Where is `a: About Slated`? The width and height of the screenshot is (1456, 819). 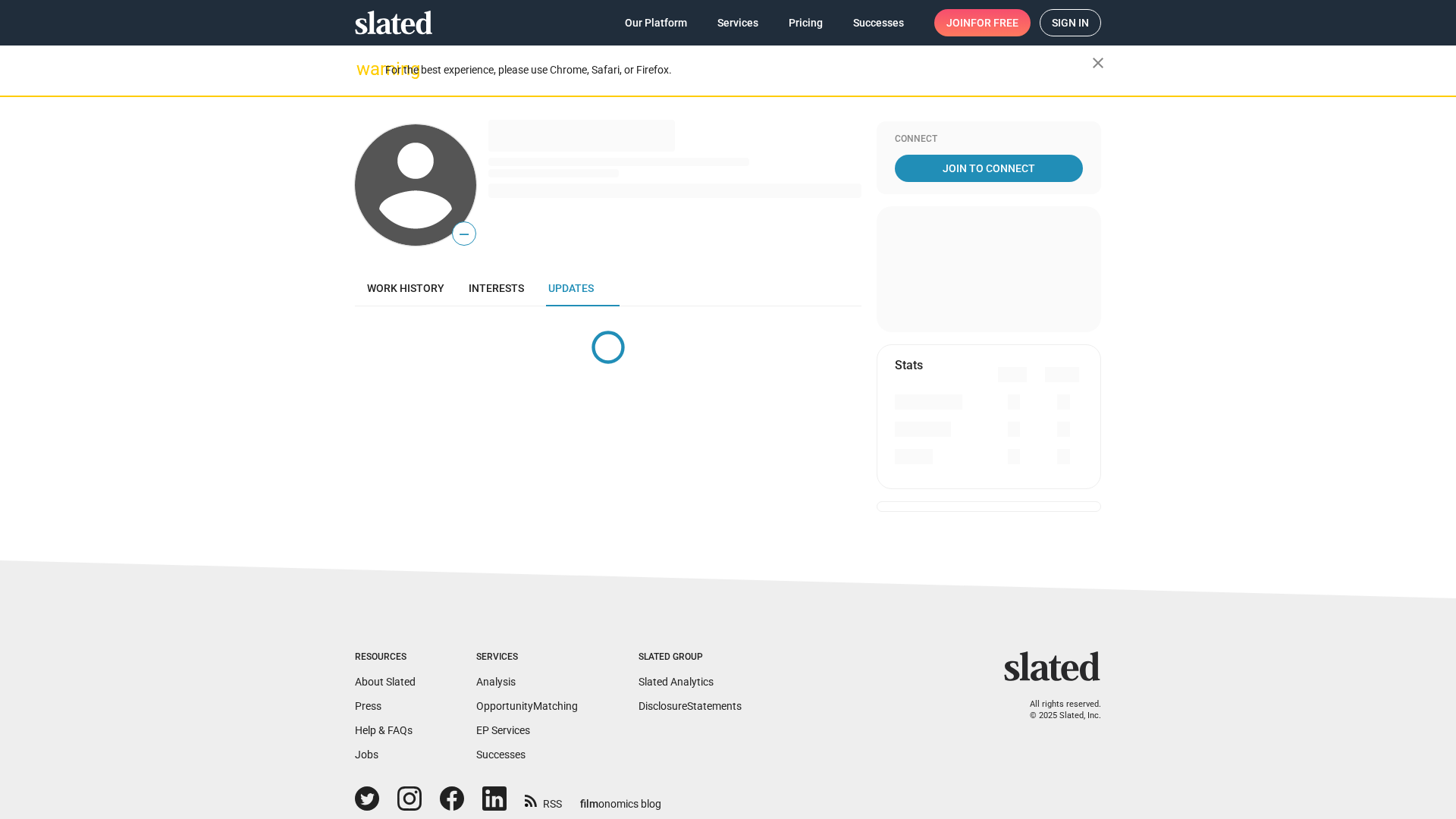 a: About Slated is located at coordinates (385, 681).